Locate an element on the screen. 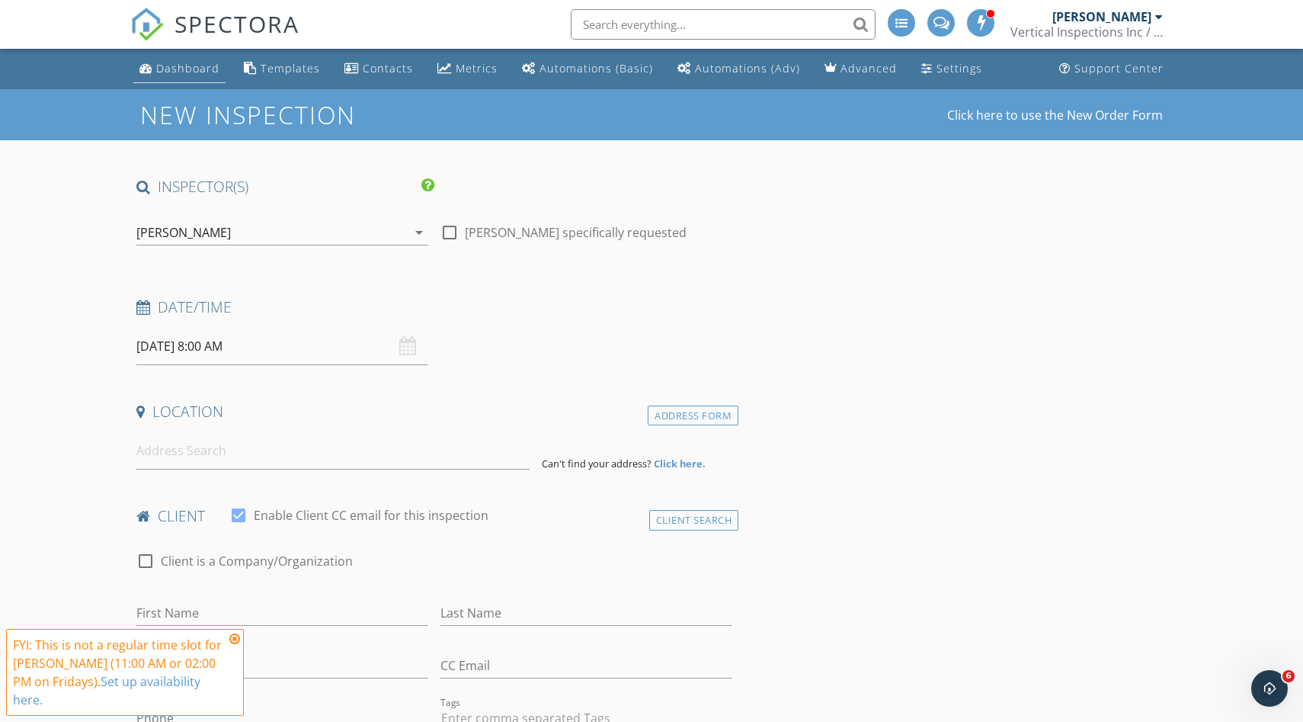  div: Advanced is located at coordinates (869, 68).